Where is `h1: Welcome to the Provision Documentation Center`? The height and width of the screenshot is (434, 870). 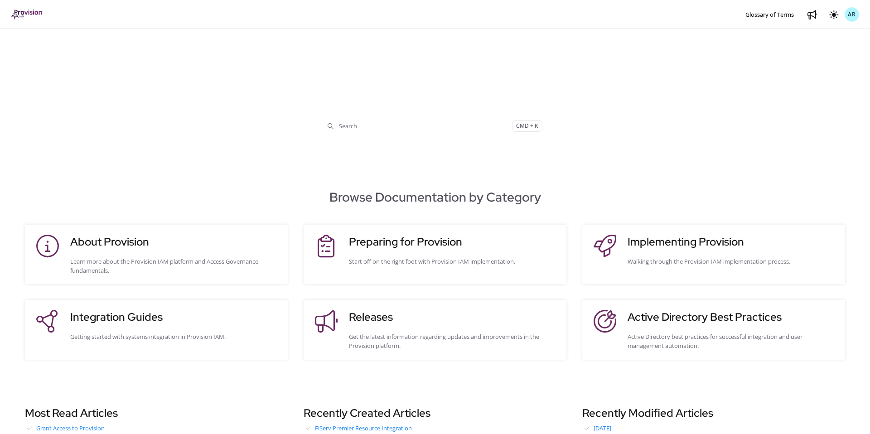
h1: Welcome to the Provision Documentation Center is located at coordinates (435, 66).